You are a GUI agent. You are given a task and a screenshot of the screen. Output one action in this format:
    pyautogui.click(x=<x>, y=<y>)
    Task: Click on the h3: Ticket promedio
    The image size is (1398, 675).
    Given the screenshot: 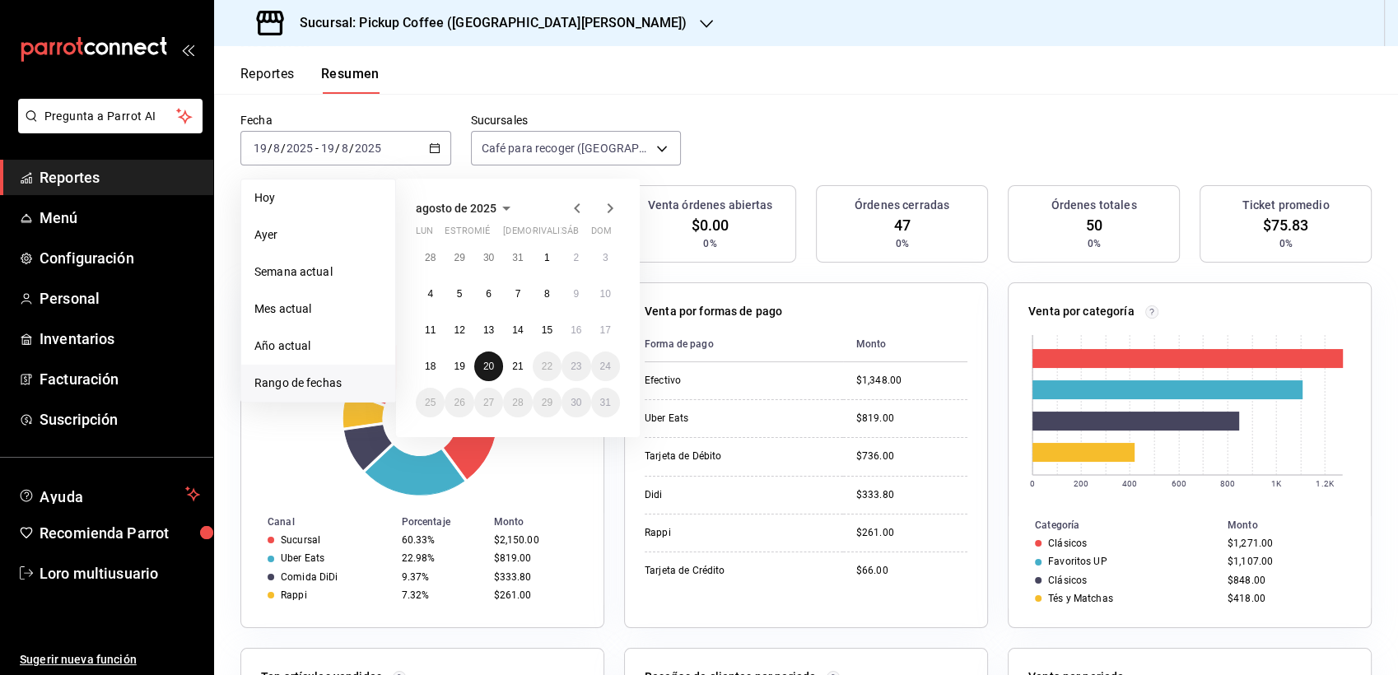 What is the action you would take?
    pyautogui.click(x=1286, y=205)
    